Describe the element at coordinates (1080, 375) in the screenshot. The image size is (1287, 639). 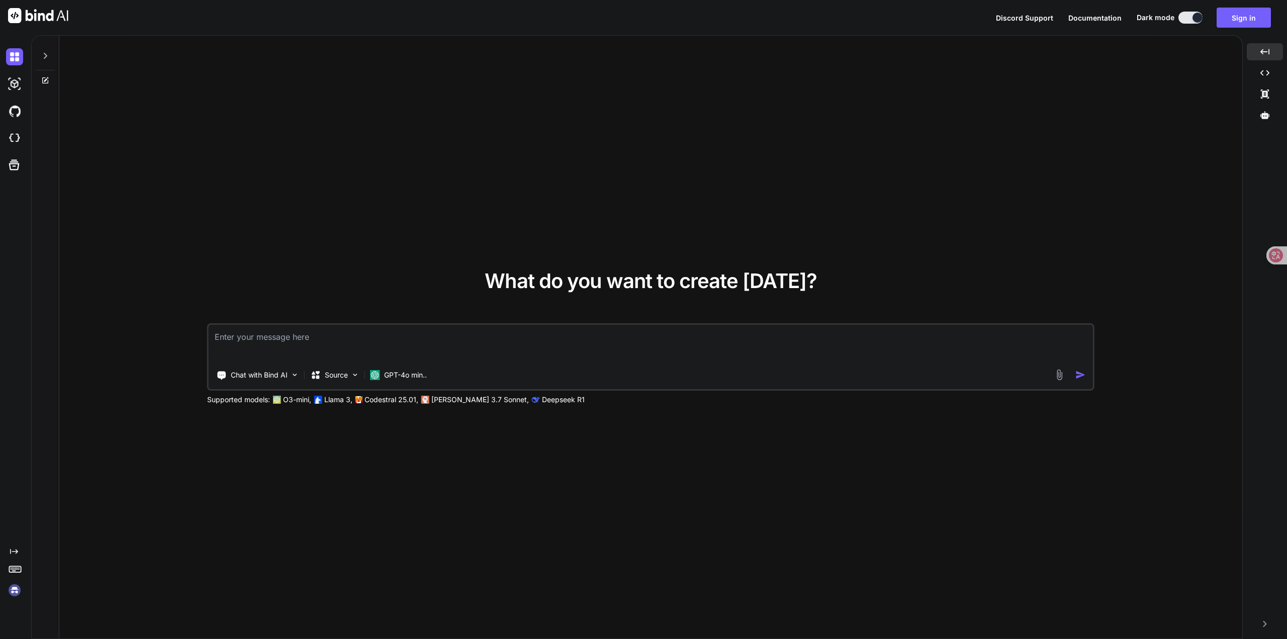
I see `img: icon` at that location.